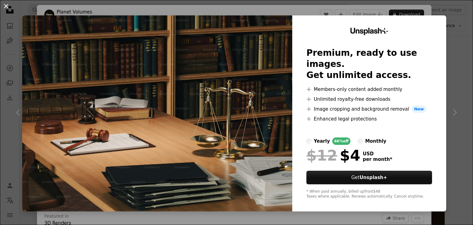 The width and height of the screenshot is (473, 225). What do you see at coordinates (322, 155) in the screenshot?
I see `span: $12` at bounding box center [322, 155].